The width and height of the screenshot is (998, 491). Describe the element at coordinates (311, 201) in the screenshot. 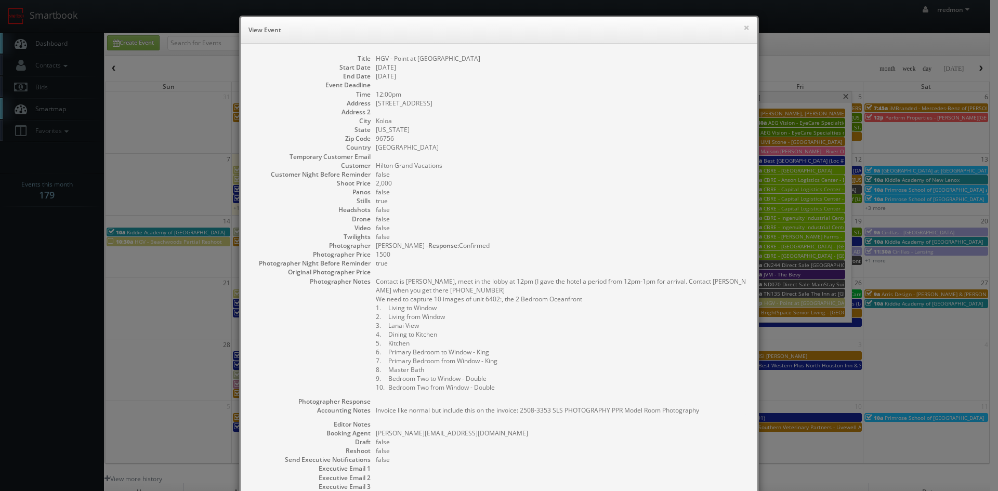

I see `dt: Stills` at that location.